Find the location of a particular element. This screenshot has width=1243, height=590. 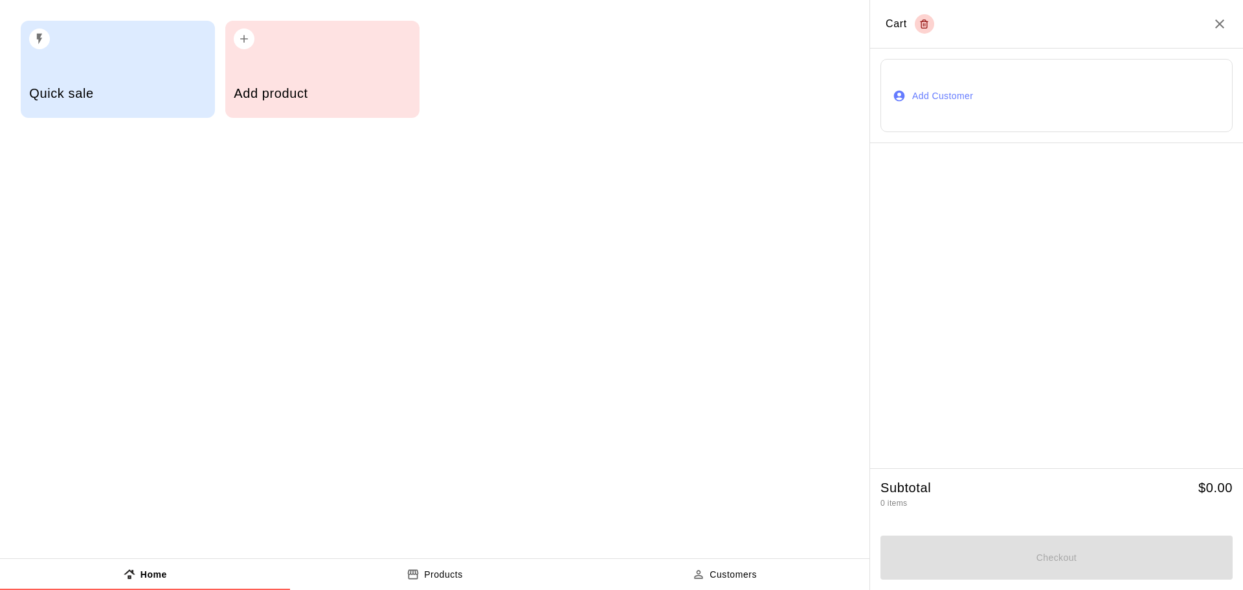

p: Products is located at coordinates (444, 574).